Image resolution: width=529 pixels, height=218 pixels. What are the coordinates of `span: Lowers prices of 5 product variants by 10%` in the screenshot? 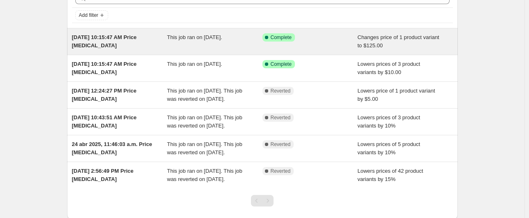 It's located at (389, 148).